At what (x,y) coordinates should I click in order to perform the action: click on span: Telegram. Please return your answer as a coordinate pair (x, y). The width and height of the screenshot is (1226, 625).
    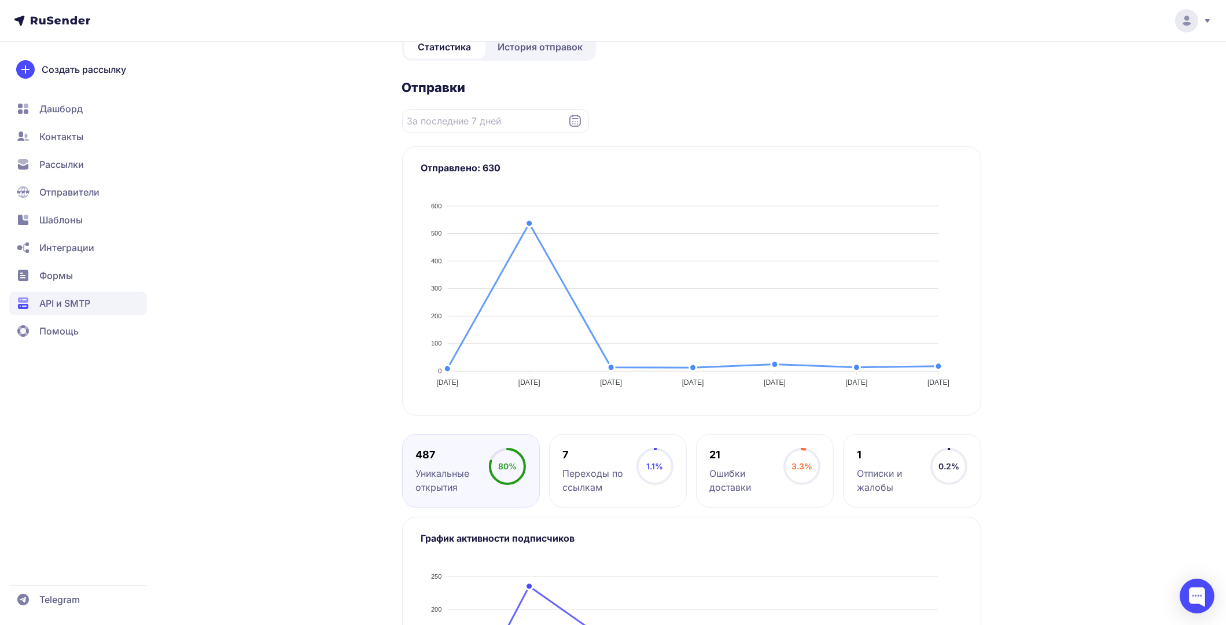
    Looking at the image, I should click on (60, 599).